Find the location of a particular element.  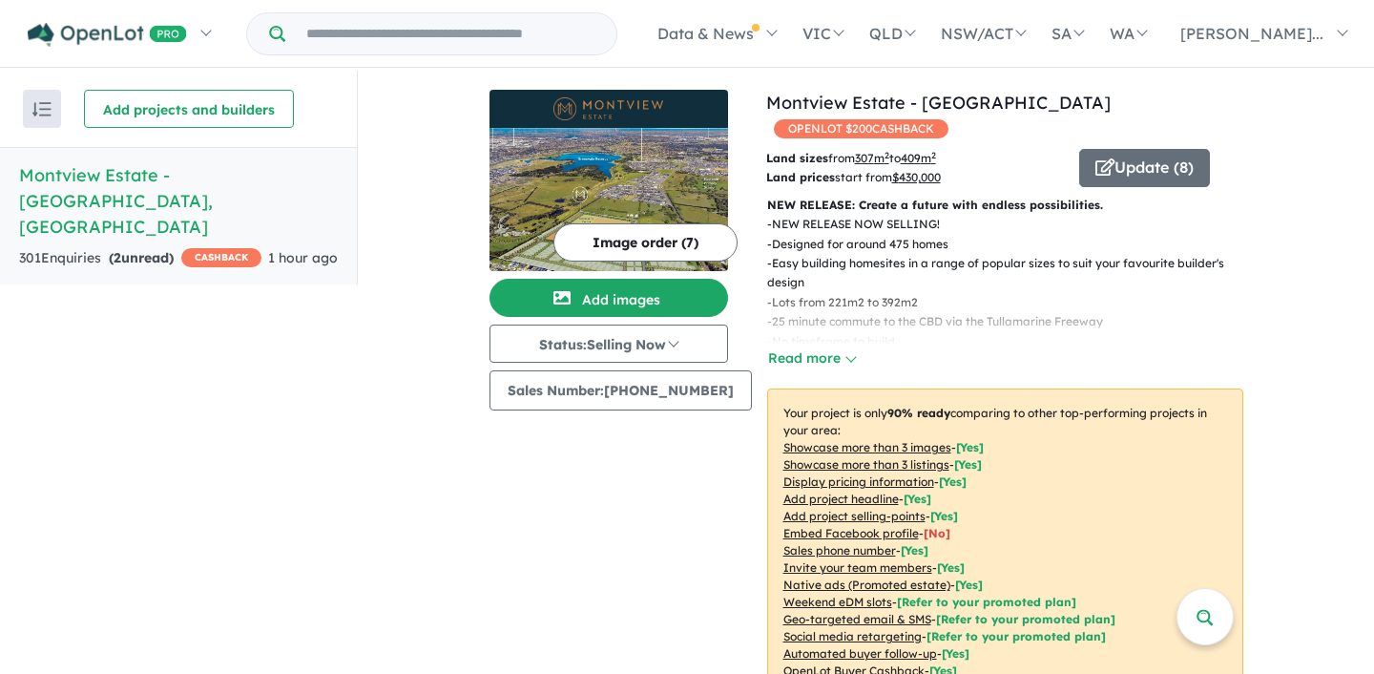

p: - No timeframe to build is located at coordinates (1012, 342).